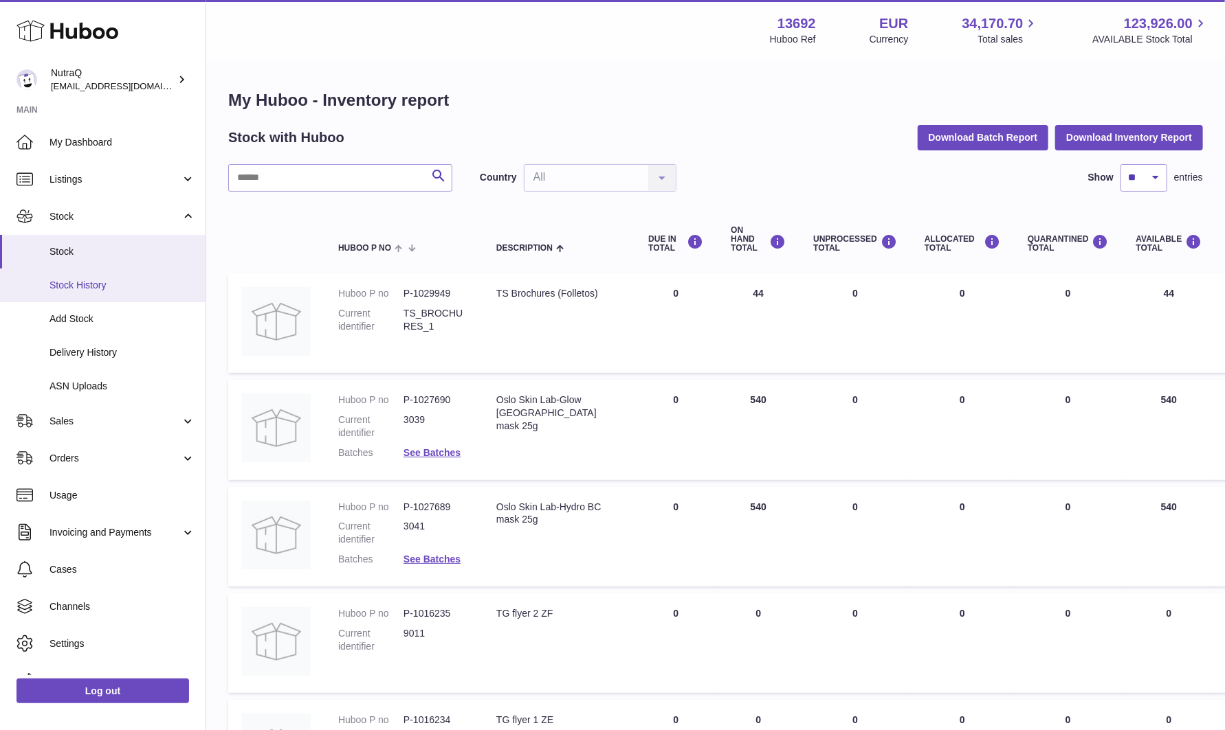 This screenshot has width=1225, height=730. What do you see at coordinates (115, 458) in the screenshot?
I see `span: Orders` at bounding box center [115, 458].